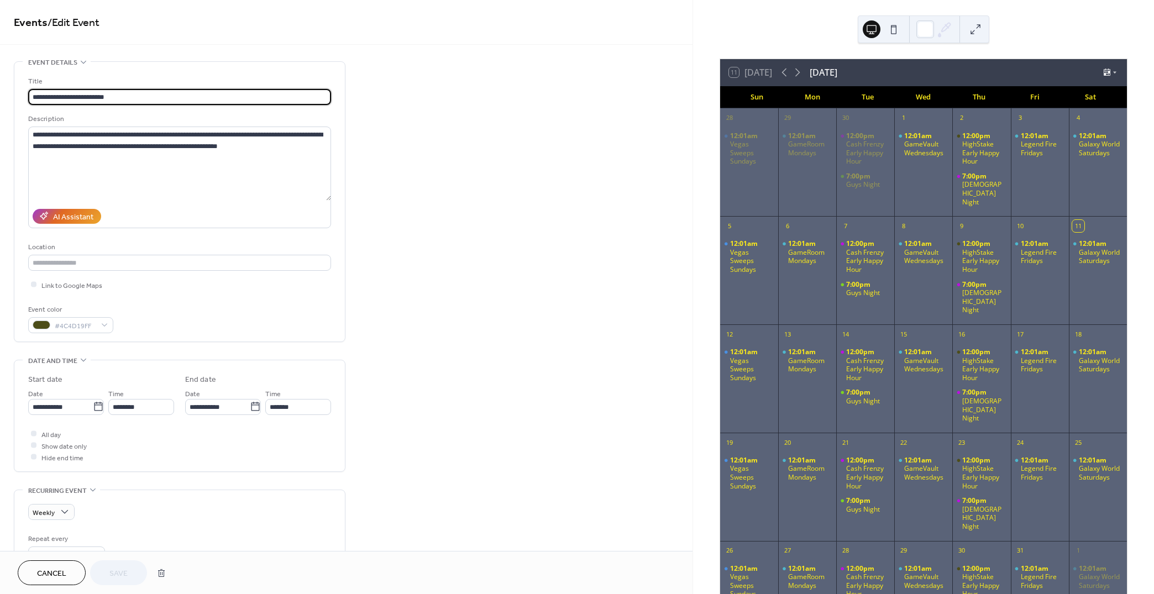  What do you see at coordinates (1020, 551) in the screenshot?
I see `div: 31` at bounding box center [1020, 551].